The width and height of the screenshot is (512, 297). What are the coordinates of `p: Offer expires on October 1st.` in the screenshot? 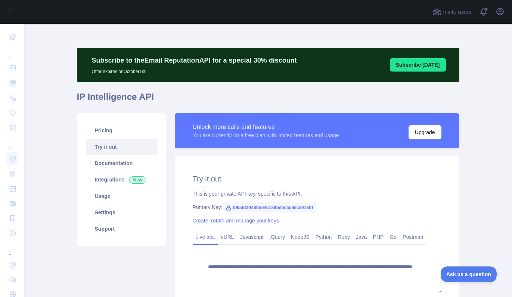 It's located at (194, 70).